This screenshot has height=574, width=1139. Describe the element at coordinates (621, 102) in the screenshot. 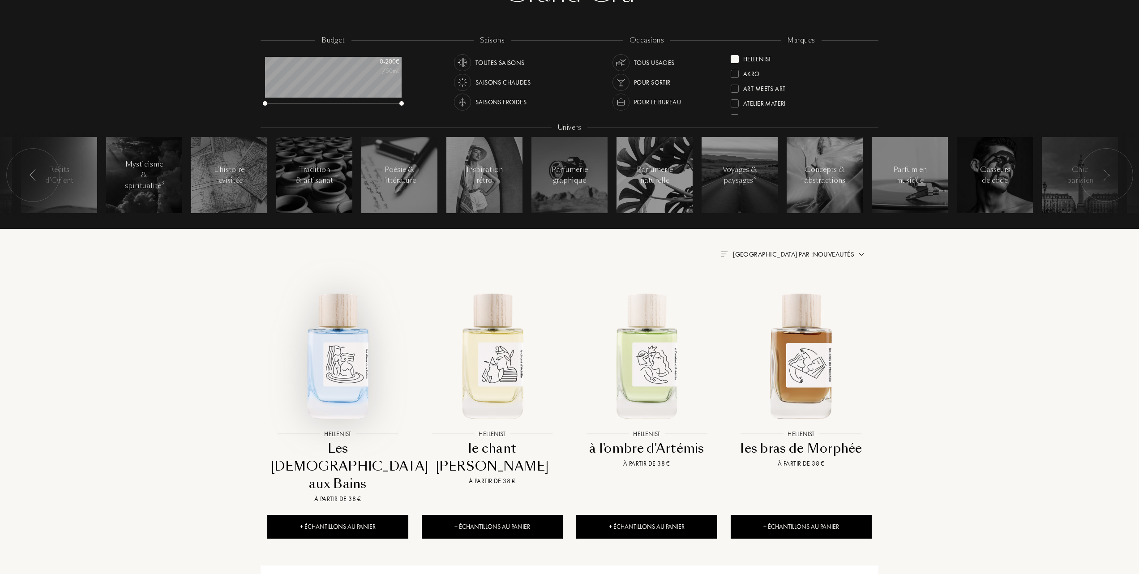

I see `img: usage_occasion_work_white.svg` at that location.